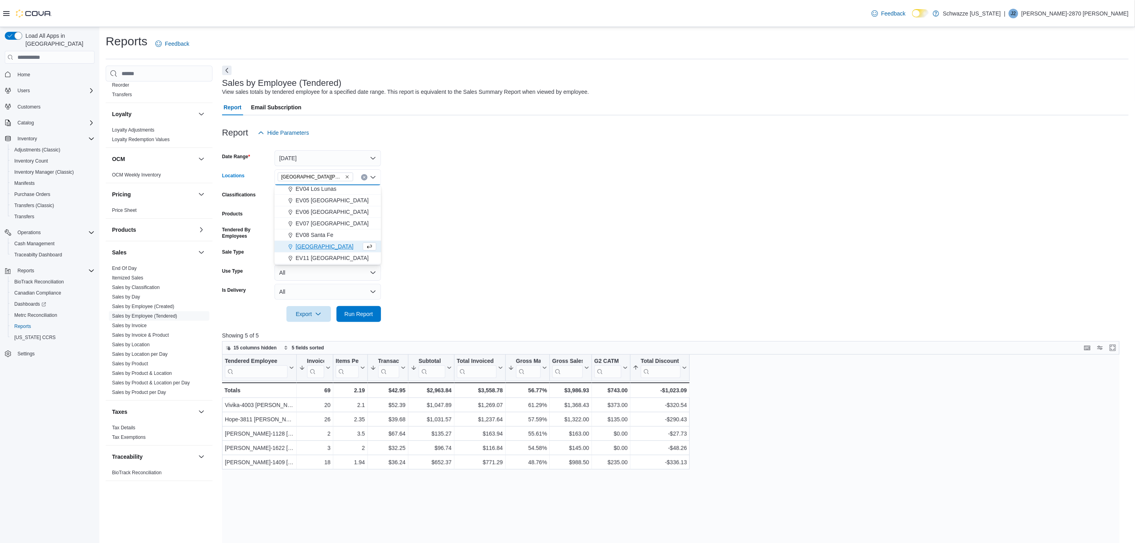 The height and width of the screenshot is (543, 1135). Describe the element at coordinates (201, 194) in the screenshot. I see `button: Pricing` at that location.